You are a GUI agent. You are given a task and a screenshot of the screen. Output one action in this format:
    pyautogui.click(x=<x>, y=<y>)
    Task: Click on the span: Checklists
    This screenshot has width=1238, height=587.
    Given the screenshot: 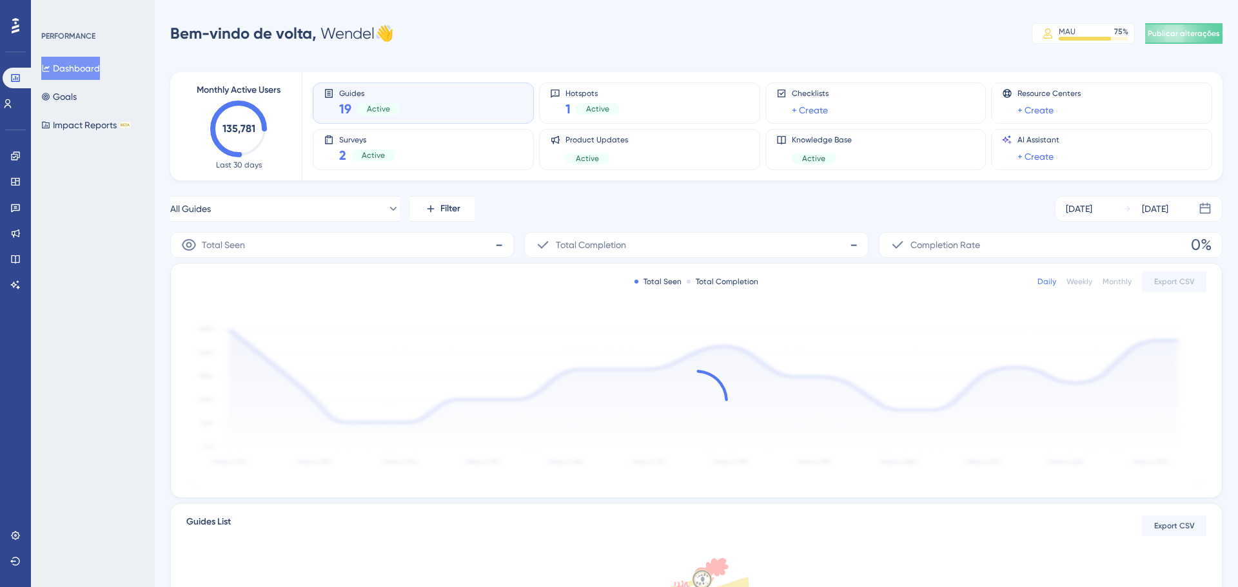 What is the action you would take?
    pyautogui.click(x=810, y=93)
    